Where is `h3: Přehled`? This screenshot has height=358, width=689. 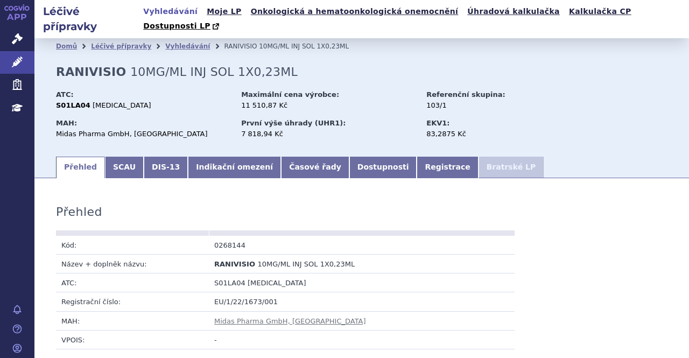
h3: Přehled is located at coordinates (79, 212).